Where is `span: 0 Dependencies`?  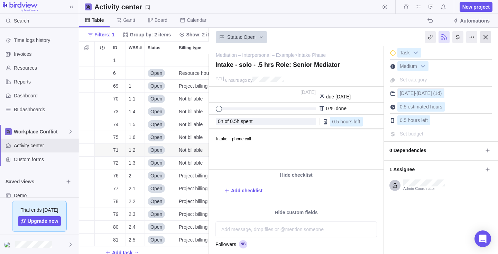
span: 0 Dependencies is located at coordinates (436, 150).